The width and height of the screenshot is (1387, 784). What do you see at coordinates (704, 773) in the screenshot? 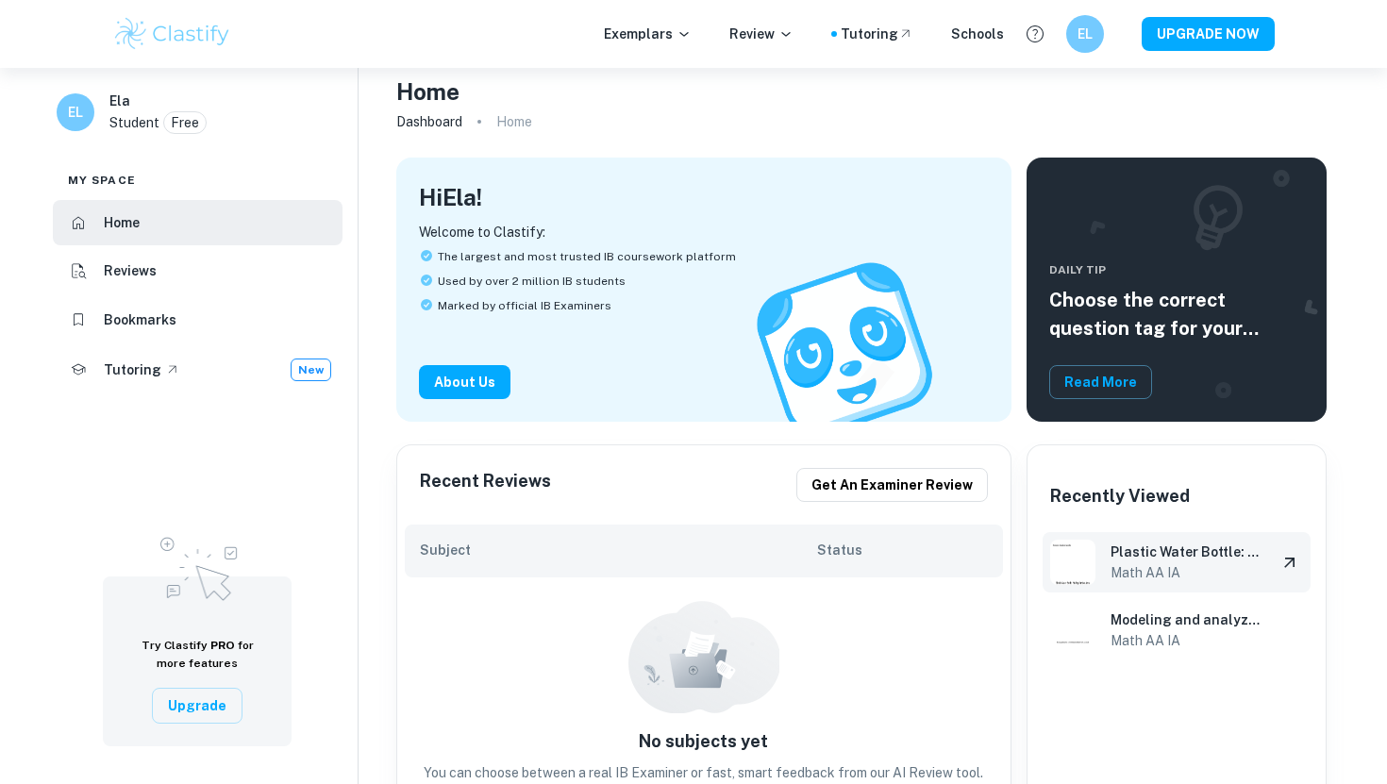
I see `p: You can choose between a real IB Examiner or fast, smart feedback from our AI Review tool.` at bounding box center [704, 773].